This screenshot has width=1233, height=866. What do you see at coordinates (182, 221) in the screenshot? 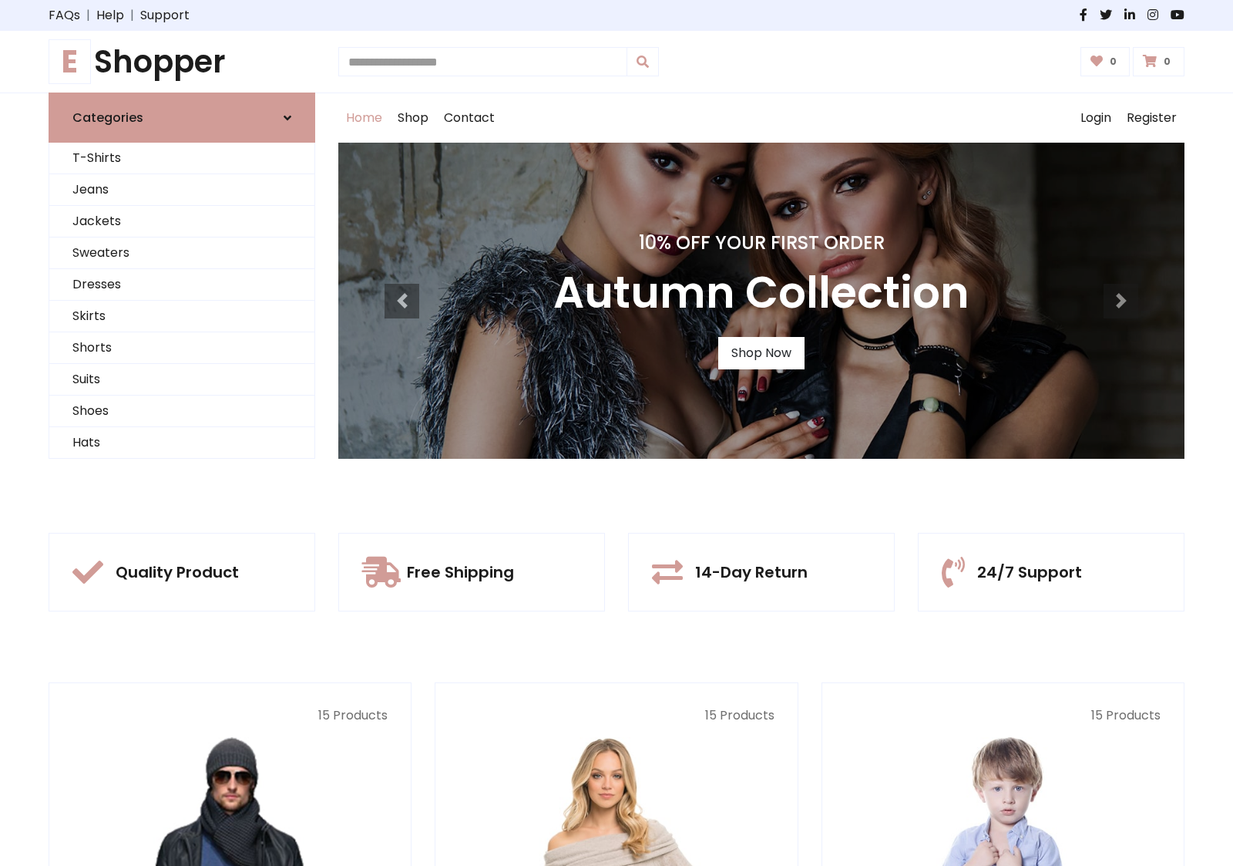
I see `a: Jackets` at bounding box center [182, 221].